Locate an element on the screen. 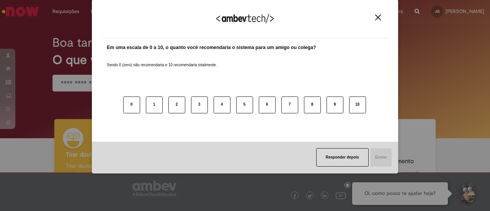 This screenshot has height=211, width=490. button: 2 is located at coordinates (177, 105).